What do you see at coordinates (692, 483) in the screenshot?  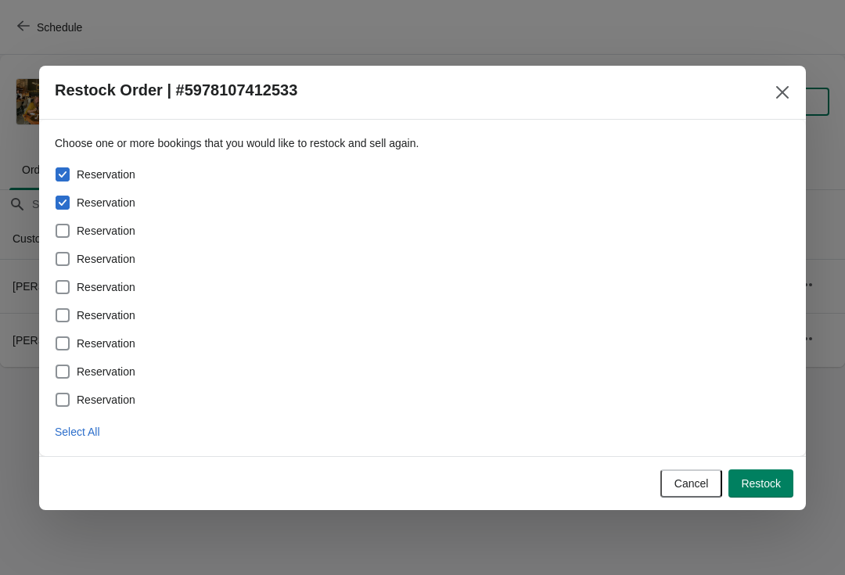 I see `button: Cancel` at bounding box center [692, 483].